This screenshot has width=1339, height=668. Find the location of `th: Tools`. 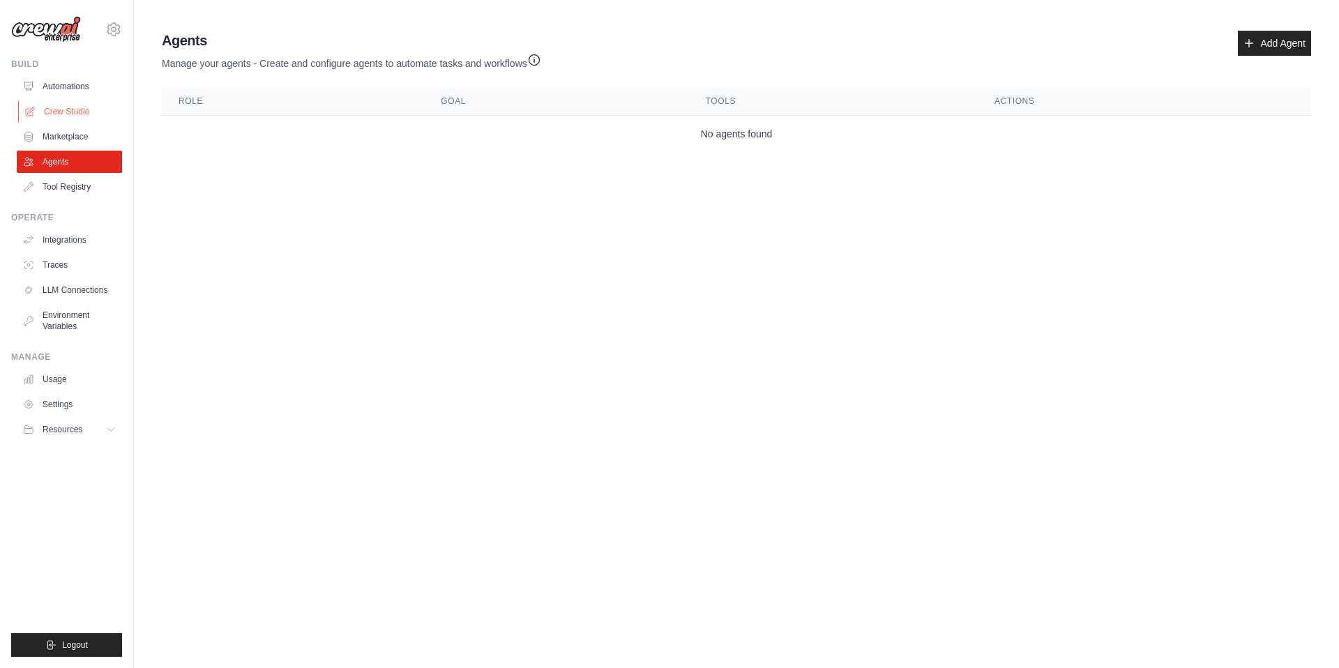

th: Tools is located at coordinates (833, 101).